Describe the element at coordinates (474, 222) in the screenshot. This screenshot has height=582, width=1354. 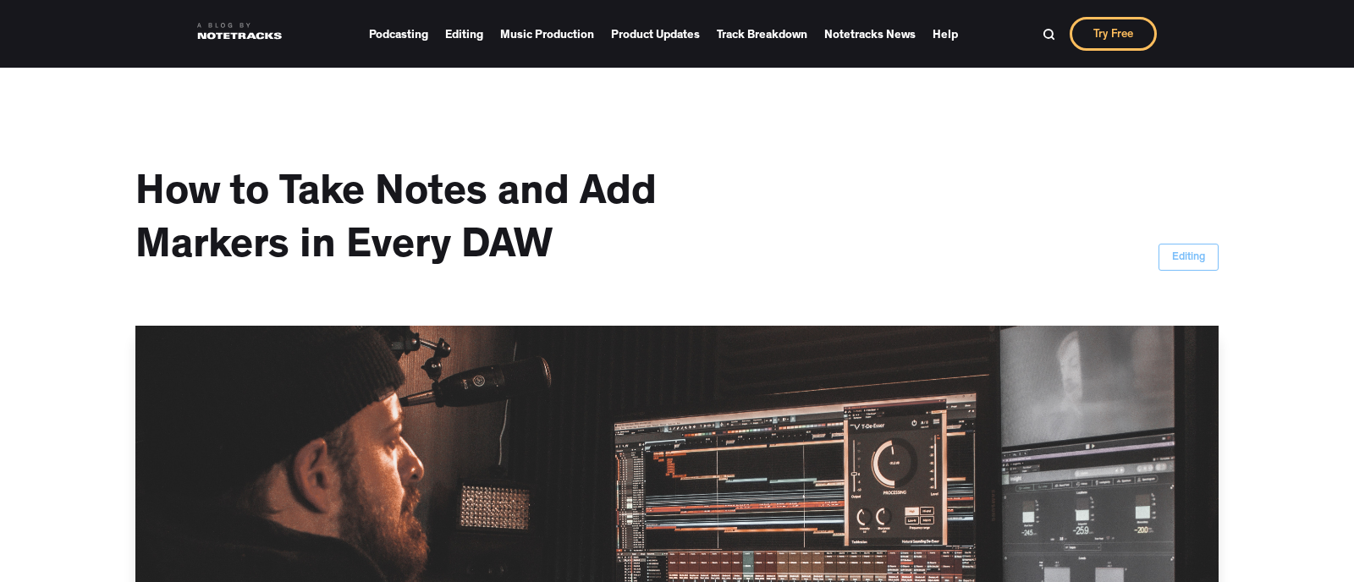
I see `h1: How to Take Notes and Add Markers in Every DAW` at that location.